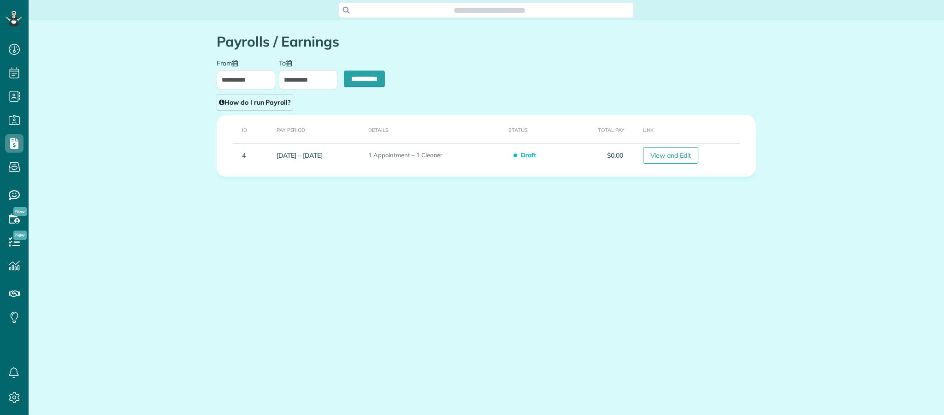  I want to click on label: To, so click(288, 62).